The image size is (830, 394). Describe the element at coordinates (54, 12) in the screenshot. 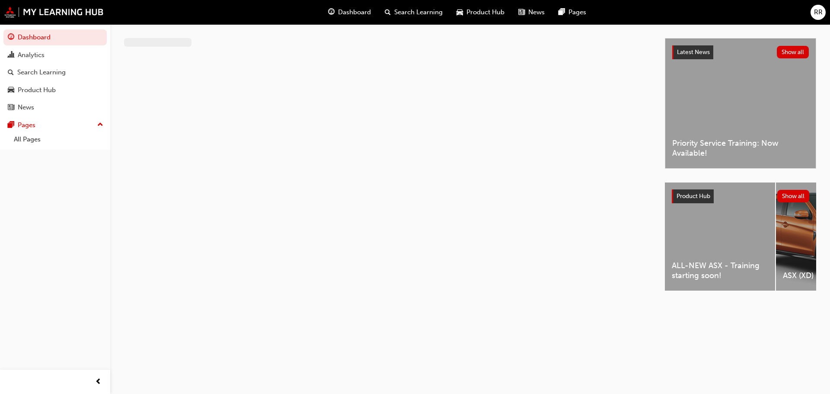

I see `img: mmal` at that location.